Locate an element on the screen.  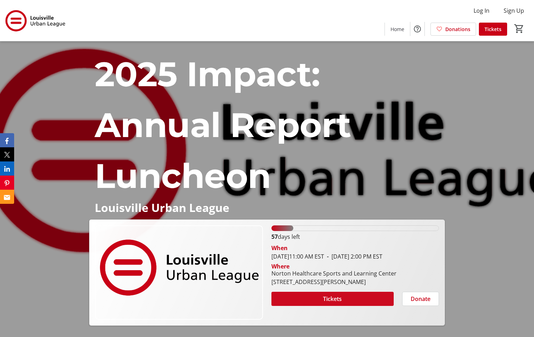
button: Log In is located at coordinates (481, 11).